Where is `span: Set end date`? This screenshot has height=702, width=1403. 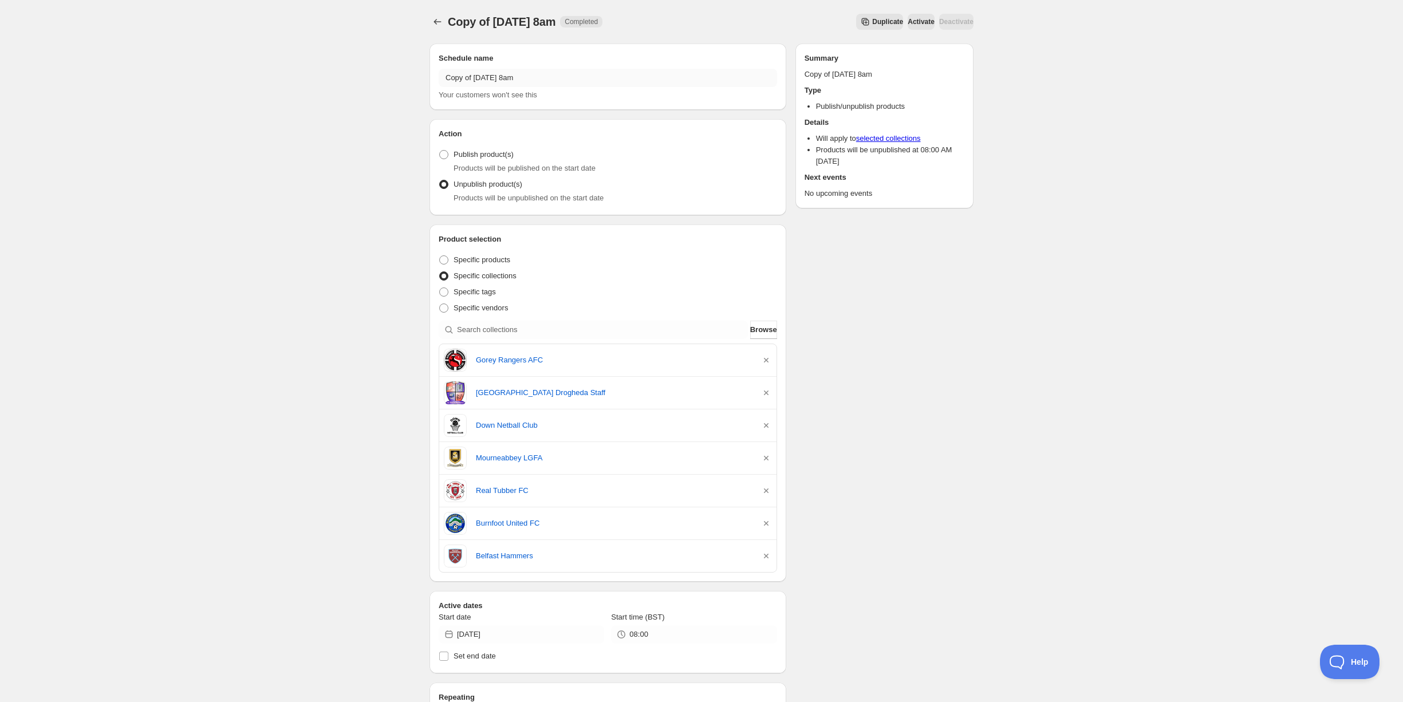
span: Set end date is located at coordinates (475, 656).